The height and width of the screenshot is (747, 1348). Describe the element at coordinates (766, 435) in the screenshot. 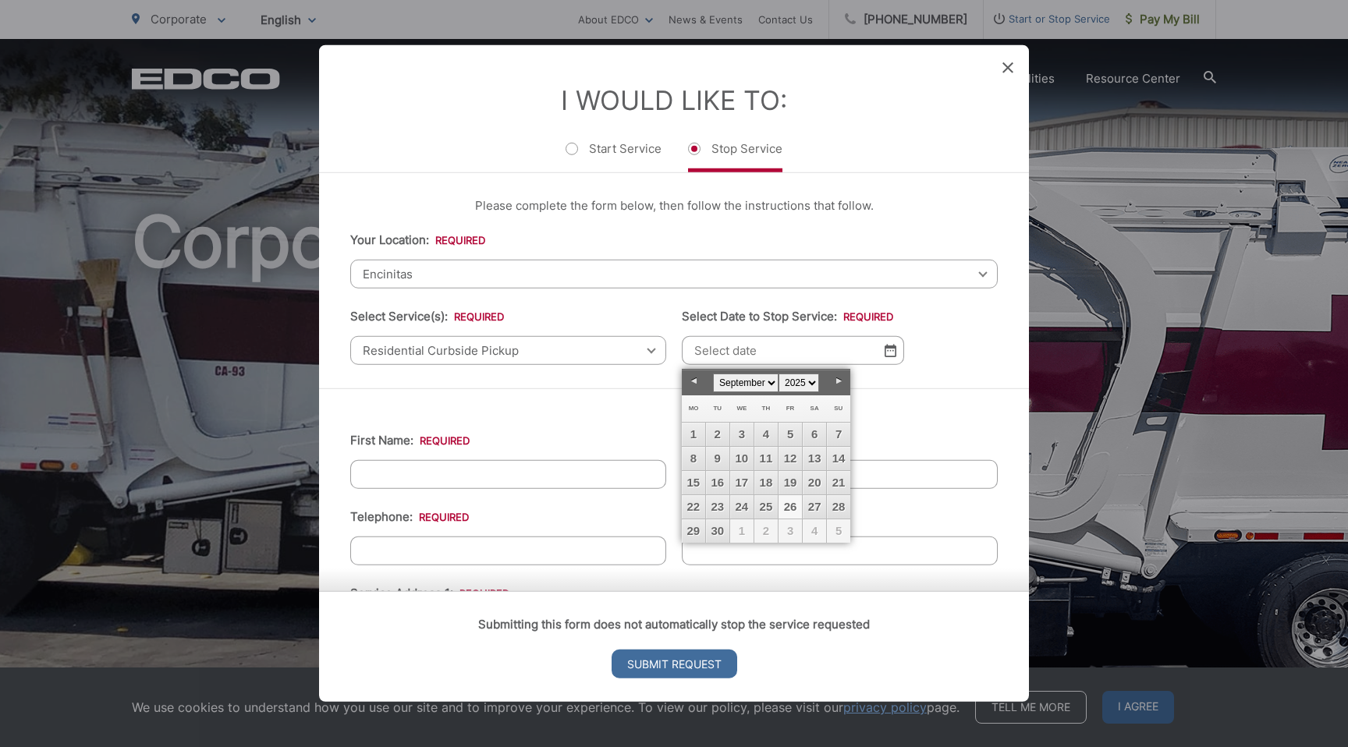

I see `a: 4` at that location.